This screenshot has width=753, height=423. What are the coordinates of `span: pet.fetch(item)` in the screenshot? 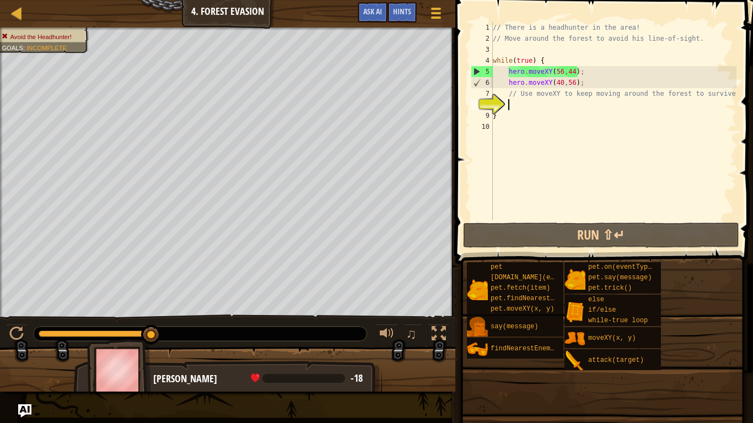 It's located at (520, 288).